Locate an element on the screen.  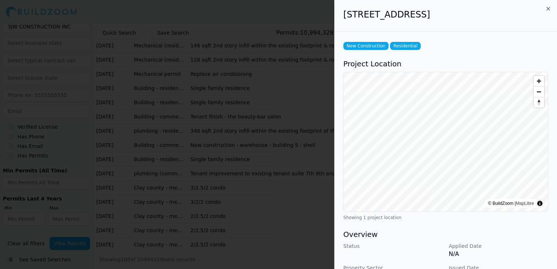
button: Reset bearing to north is located at coordinates (539, 102).